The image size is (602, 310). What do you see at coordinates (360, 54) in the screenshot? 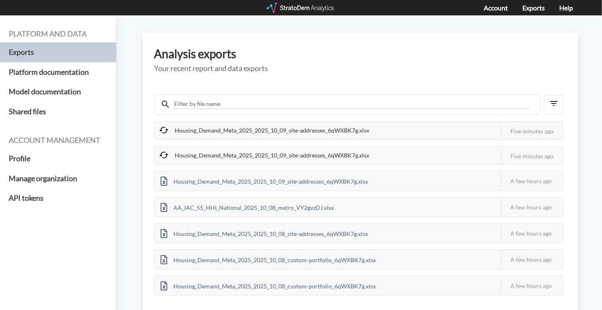
I see `h3: Analysis exports` at bounding box center [360, 54].